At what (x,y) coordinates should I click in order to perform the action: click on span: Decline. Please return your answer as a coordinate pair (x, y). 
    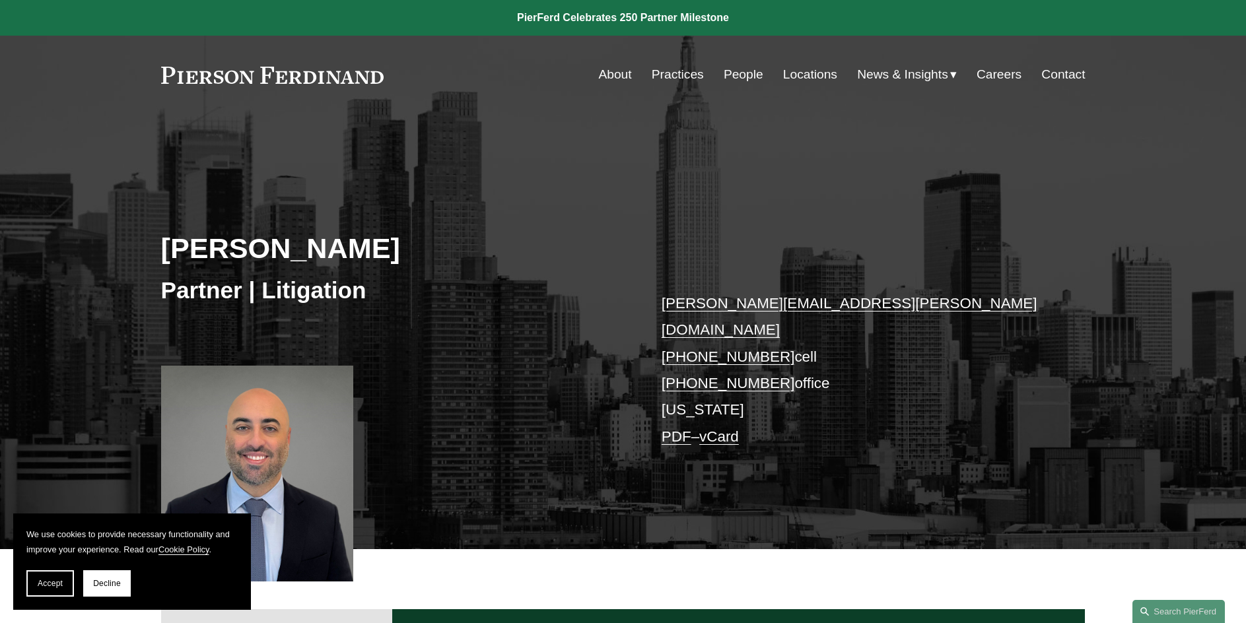
    Looking at the image, I should click on (107, 583).